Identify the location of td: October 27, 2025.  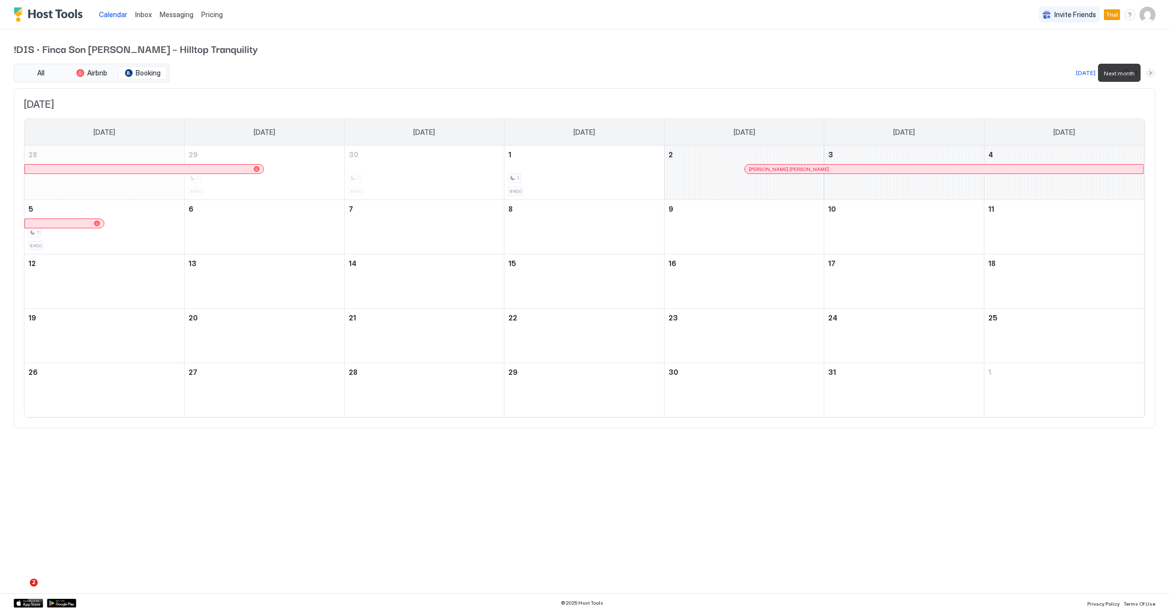
(265, 390).